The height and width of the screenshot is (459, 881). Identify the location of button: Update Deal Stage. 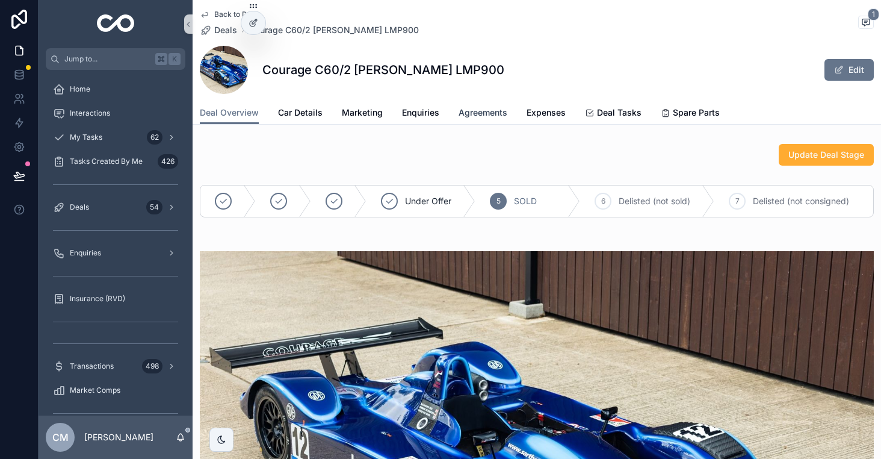
(826, 155).